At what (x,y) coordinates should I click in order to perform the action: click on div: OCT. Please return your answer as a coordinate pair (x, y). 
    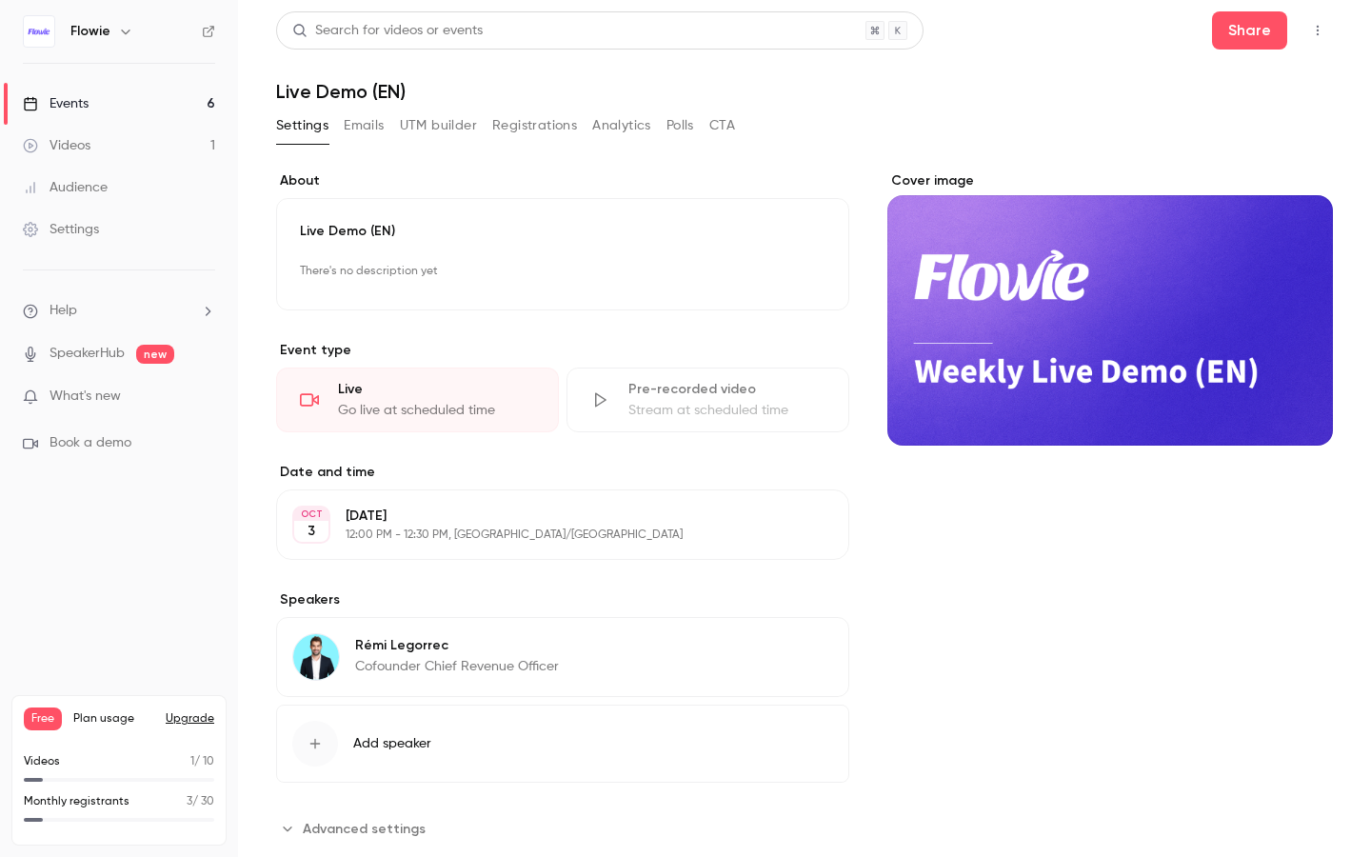
    Looking at the image, I should click on (311, 514).